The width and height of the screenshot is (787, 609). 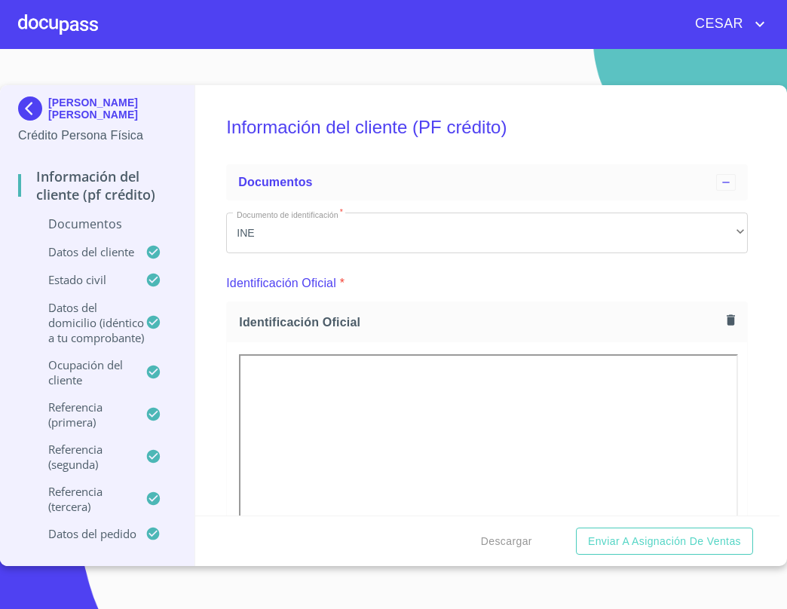 What do you see at coordinates (717, 24) in the screenshot?
I see `span: CESAR` at bounding box center [717, 24].